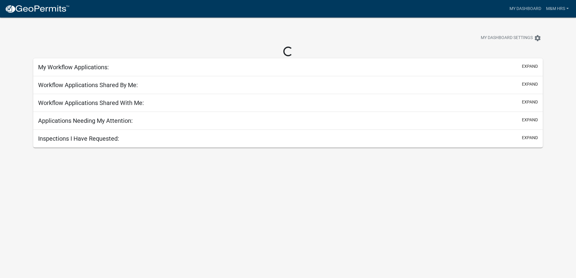 This screenshot has width=576, height=278. What do you see at coordinates (88, 85) in the screenshot?
I see `h5: Workflow Applications Shared By Me:` at bounding box center [88, 85].